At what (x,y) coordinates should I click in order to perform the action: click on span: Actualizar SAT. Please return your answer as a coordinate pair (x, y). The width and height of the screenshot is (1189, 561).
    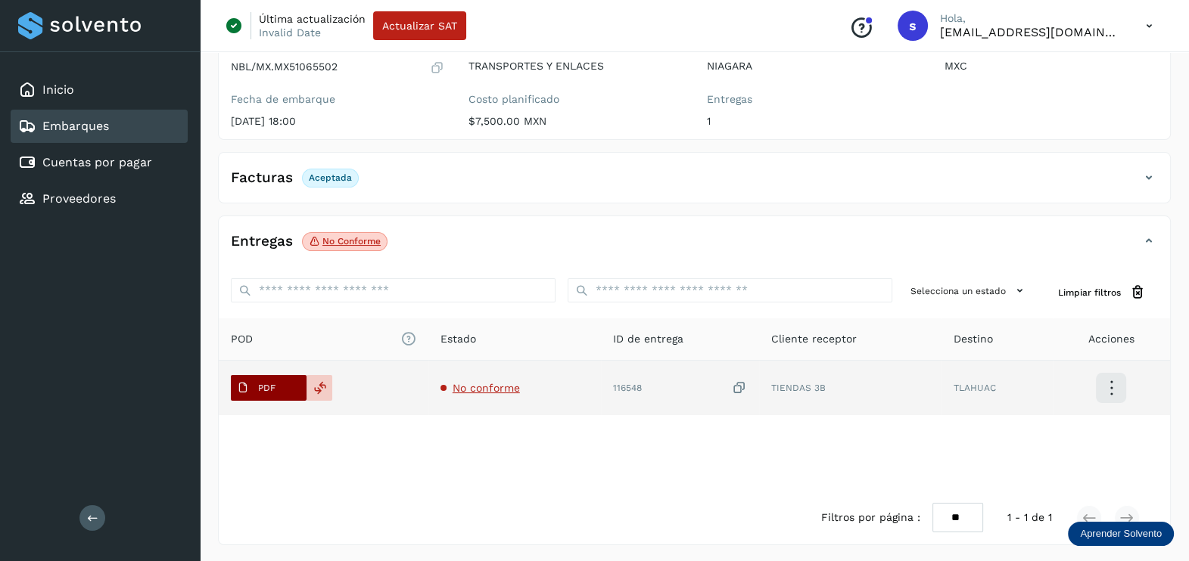
    Looking at the image, I should click on (419, 26).